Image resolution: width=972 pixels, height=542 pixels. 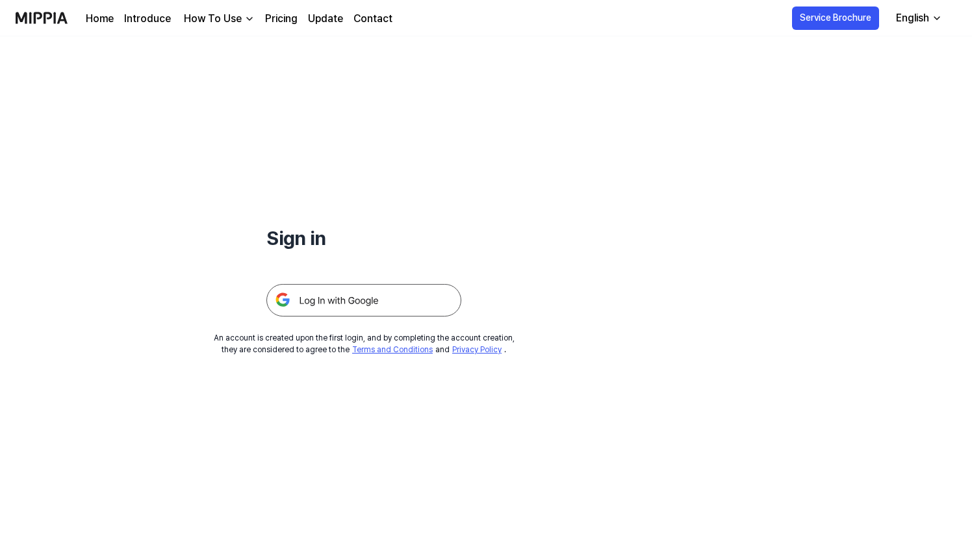 What do you see at coordinates (281, 19) in the screenshot?
I see `a: Pricing` at bounding box center [281, 19].